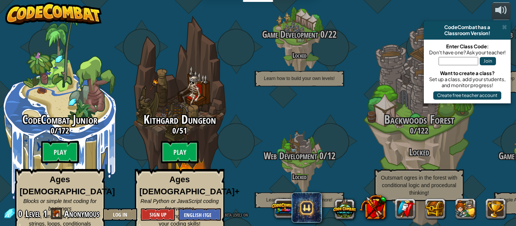 The height and width of the screenshot is (226, 516). Describe the element at coordinates (158, 215) in the screenshot. I see `button: Sign Up` at that location.